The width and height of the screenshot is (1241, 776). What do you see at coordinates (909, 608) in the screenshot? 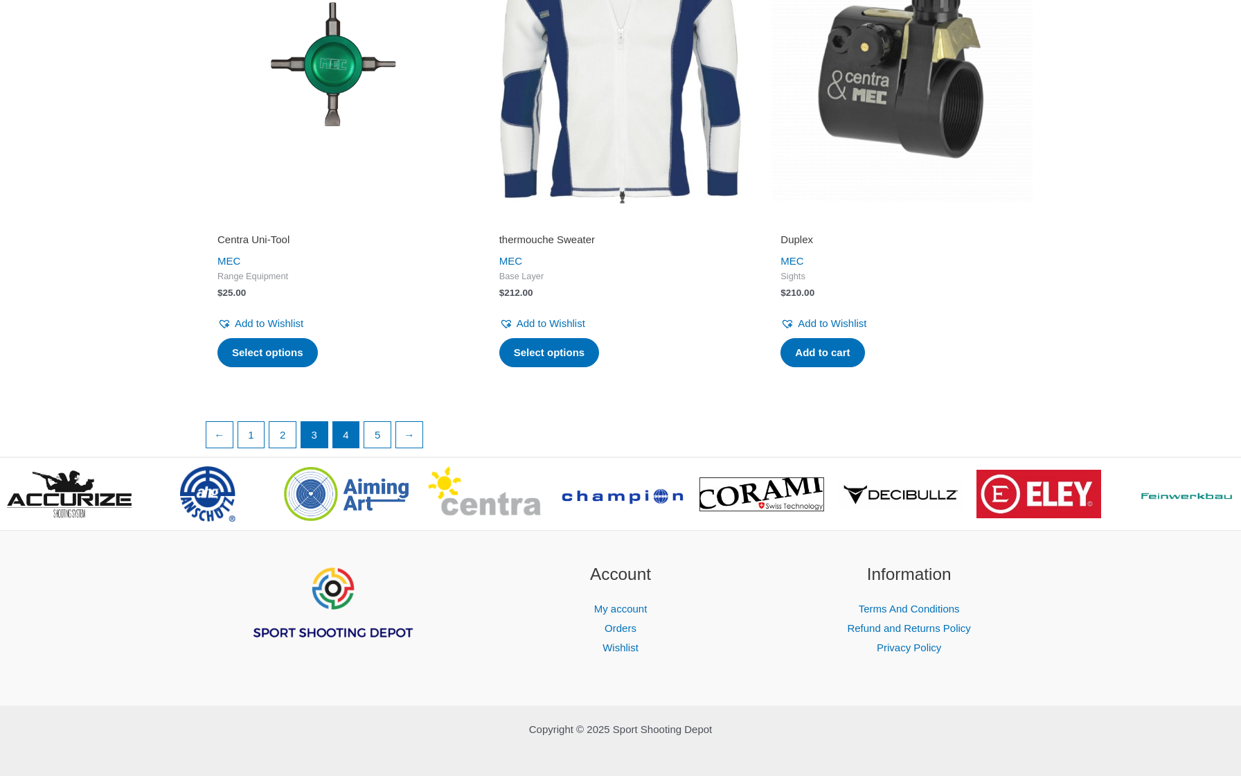
I see `a: Terms And Conditions` at bounding box center [909, 608].